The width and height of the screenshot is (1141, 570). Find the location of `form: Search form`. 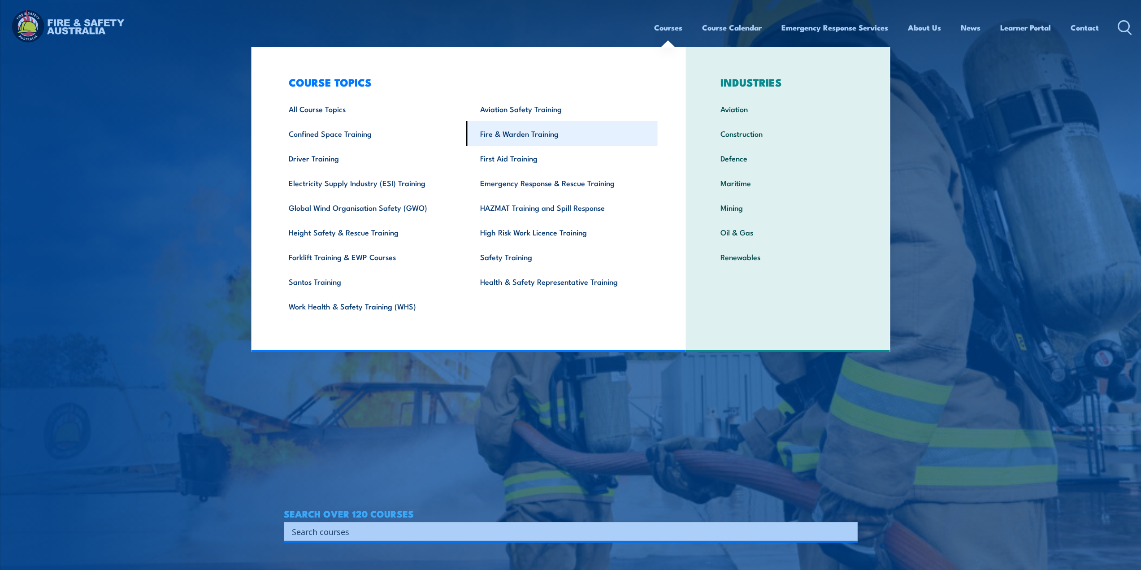

form: Search form is located at coordinates (567, 531).